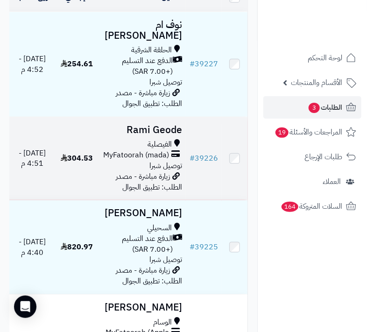 The width and height of the screenshot is (367, 332). Describe the element at coordinates (151, 50) in the screenshot. I see `span: الحلقة الشرقية` at that location.